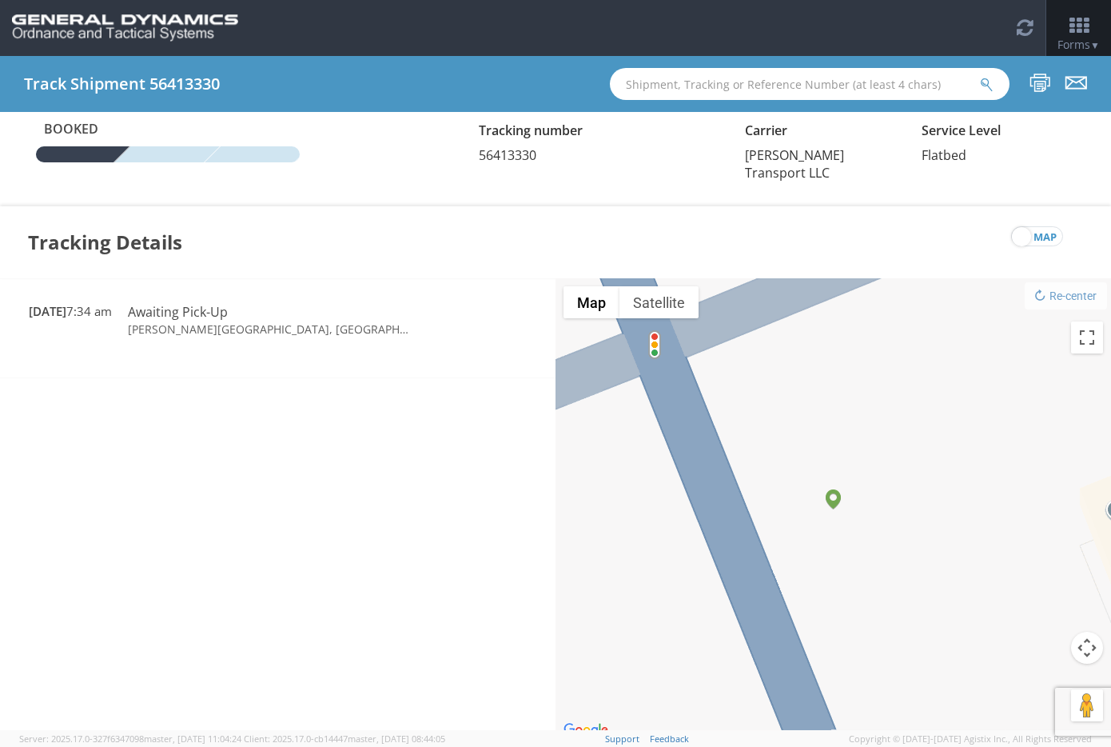 The image size is (1111, 747). I want to click on span: 56413330, so click(508, 155).